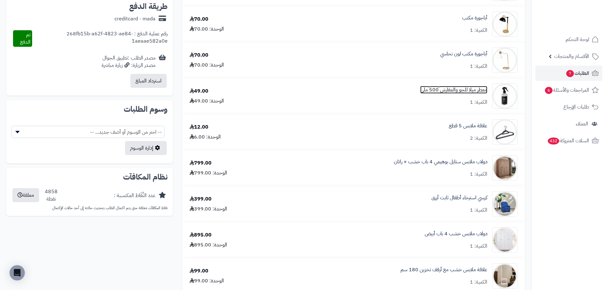  I want to click on img: 1751790847-1-90x90.jpg, so click(505, 240).